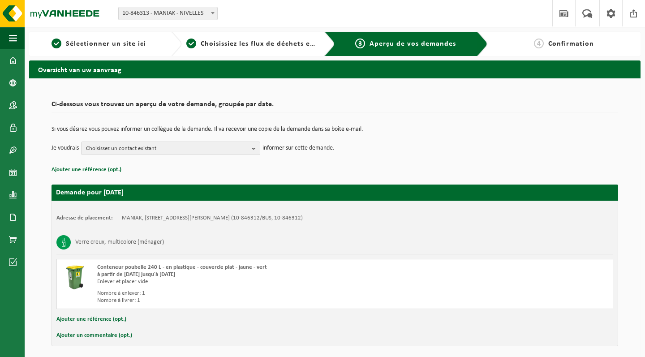 This screenshot has height=357, width=645. Describe the element at coordinates (106, 44) in the screenshot. I see `span: Sélectionner un site ici` at that location.